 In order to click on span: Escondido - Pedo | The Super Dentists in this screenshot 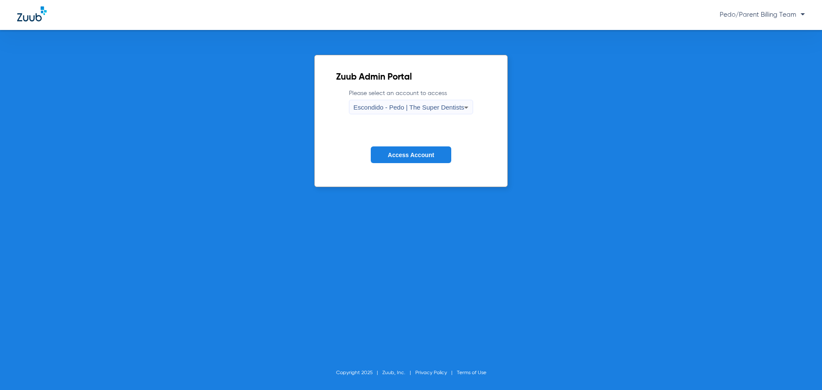, I will do `click(409, 107)`.